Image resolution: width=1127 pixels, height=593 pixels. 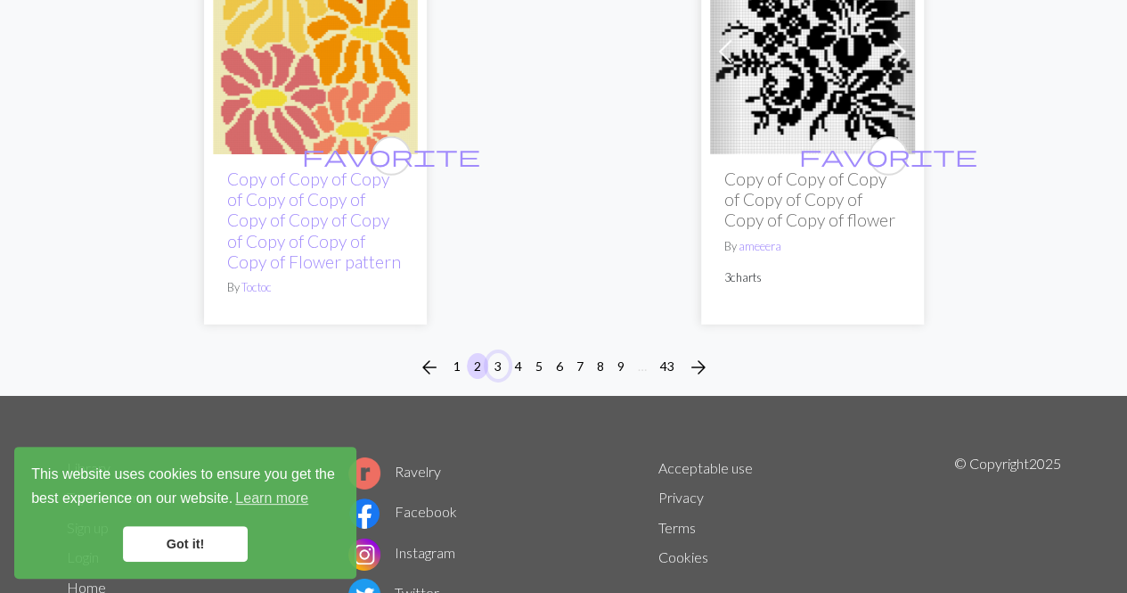 I want to click on button: 5, so click(x=539, y=365).